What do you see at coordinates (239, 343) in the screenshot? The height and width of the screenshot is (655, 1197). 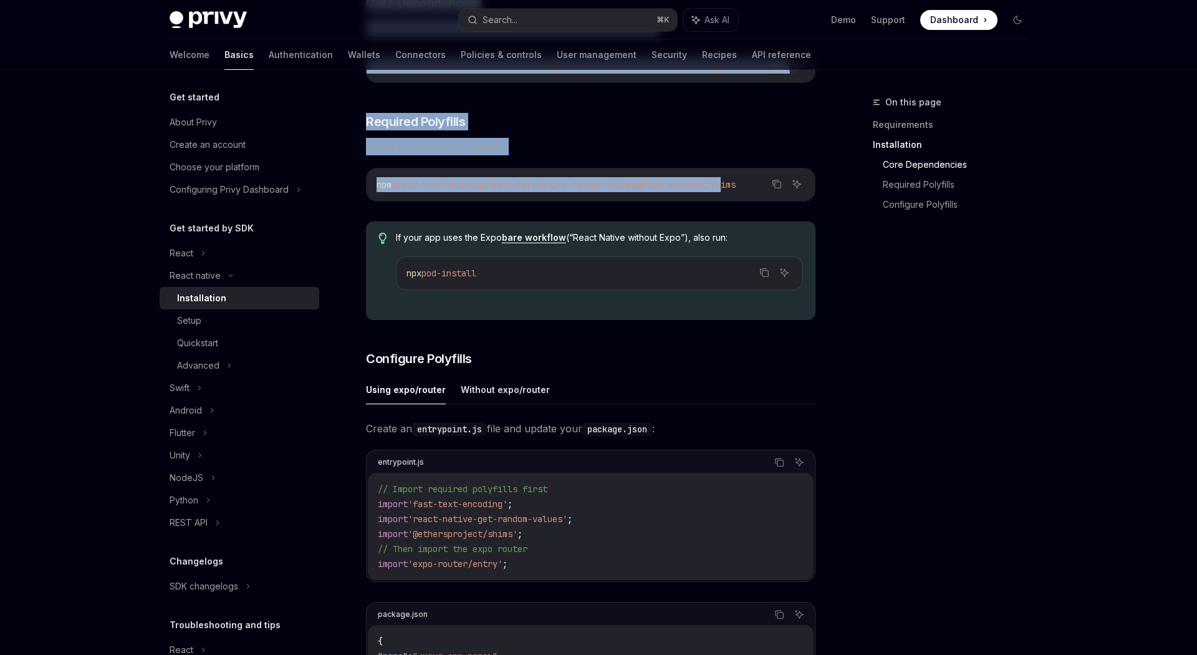 I see `a: Quickstart` at bounding box center [239, 343].